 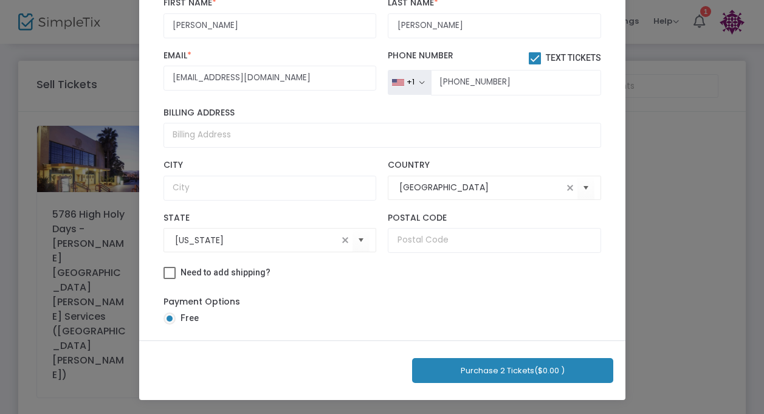 What do you see at coordinates (187, 318) in the screenshot?
I see `span: Free` at bounding box center [187, 318].